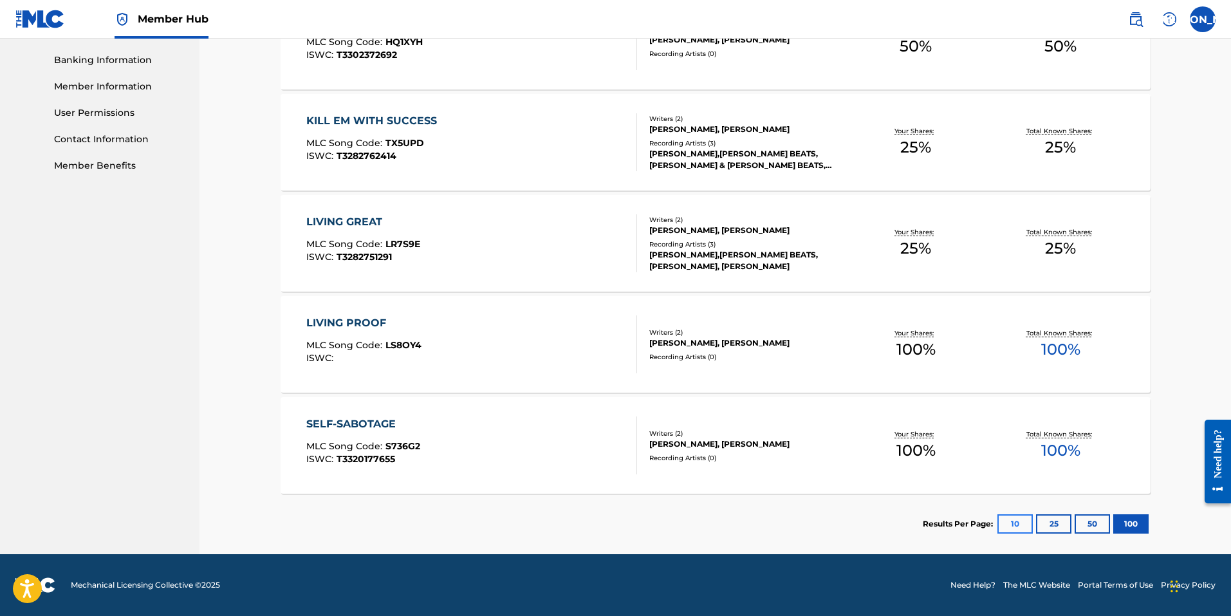  What do you see at coordinates (119, 86) in the screenshot?
I see `a: Member Information` at bounding box center [119, 86].